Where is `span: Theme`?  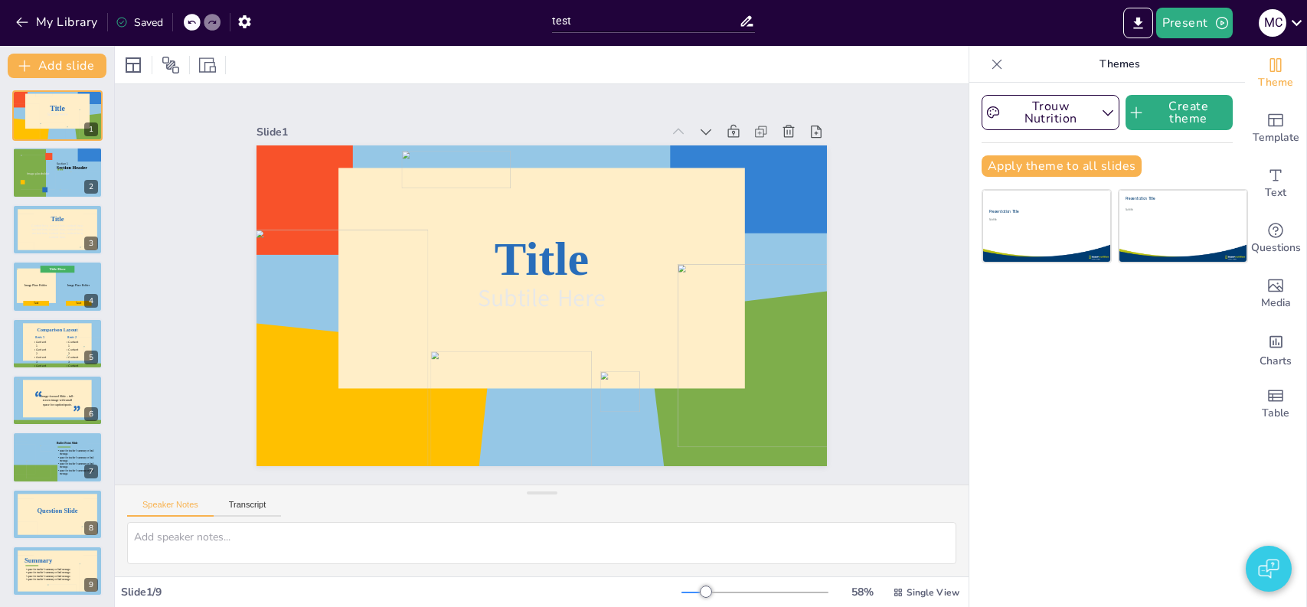
span: Theme is located at coordinates (1275, 83).